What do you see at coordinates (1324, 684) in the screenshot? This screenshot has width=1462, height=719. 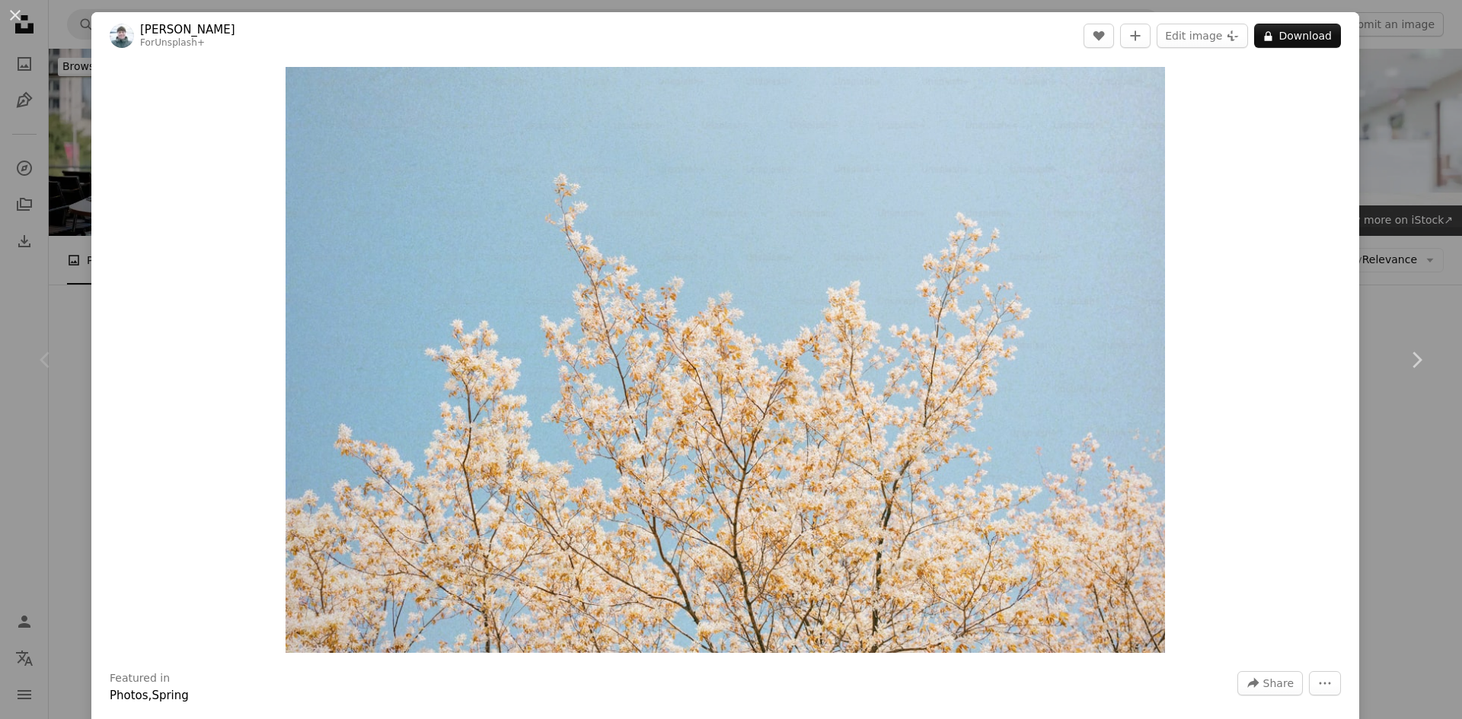 I see `button: More Actions` at bounding box center [1324, 684].